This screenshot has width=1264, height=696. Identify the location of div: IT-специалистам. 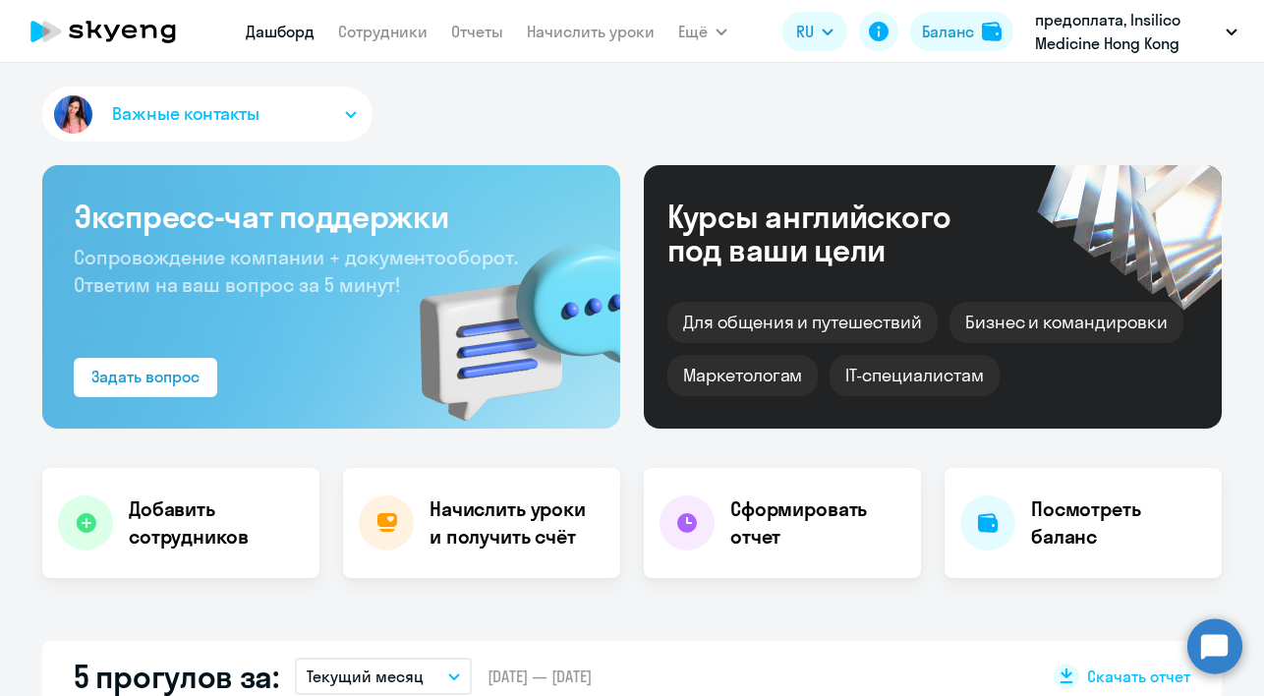
(914, 376).